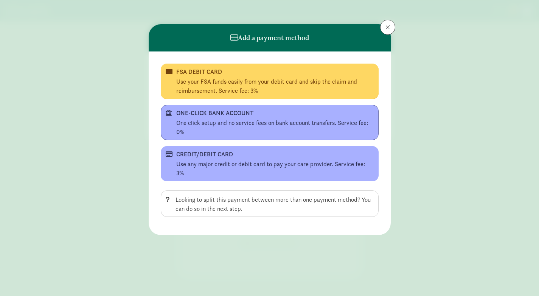 The width and height of the screenshot is (539, 296). I want to click on div: CREDIT/DEBIT CARD, so click(269, 154).